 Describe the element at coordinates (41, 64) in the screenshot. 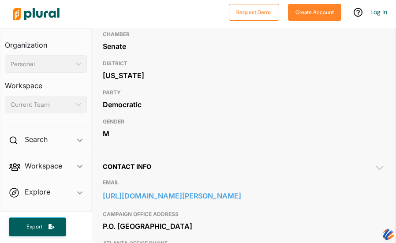

I see `div: Personal` at that location.